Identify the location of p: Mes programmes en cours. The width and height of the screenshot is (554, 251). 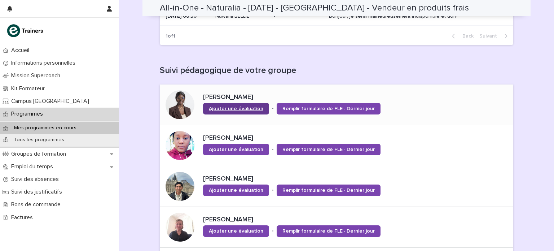
(45, 128).